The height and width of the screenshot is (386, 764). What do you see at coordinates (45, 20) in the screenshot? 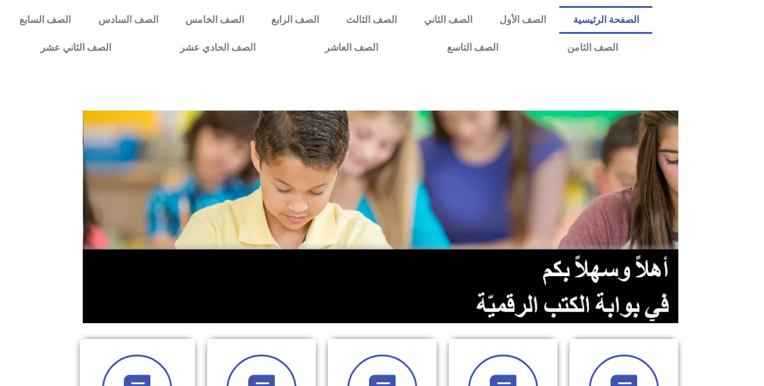
I see `a: الصف السابع` at bounding box center [45, 20].